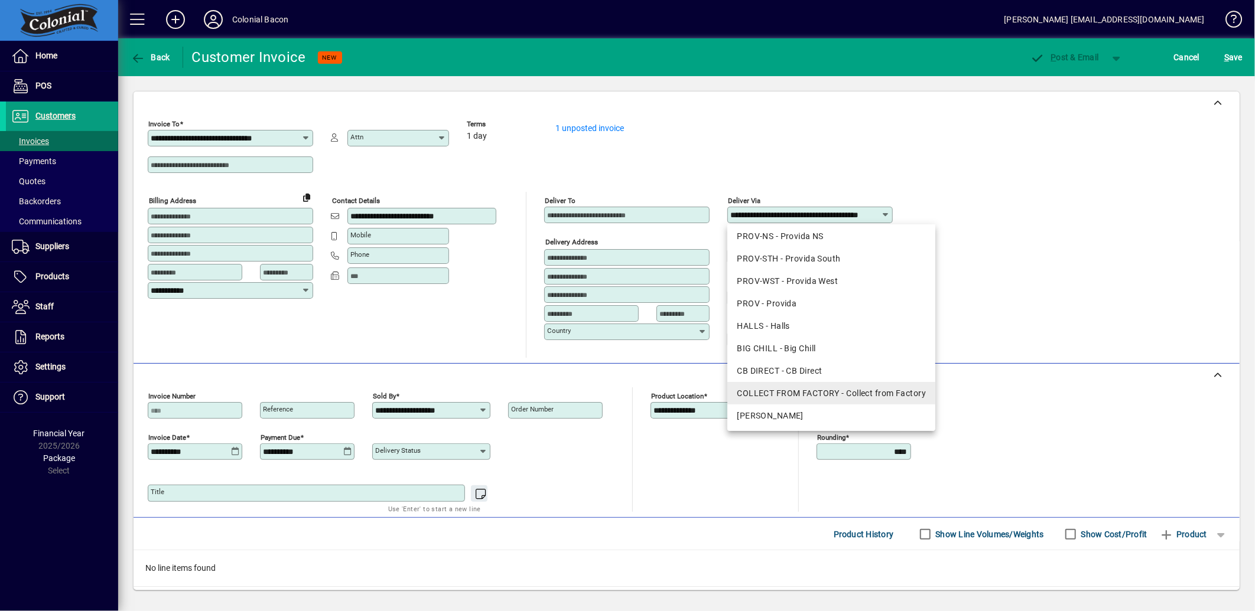 This screenshot has width=1255, height=611. Describe the element at coordinates (62, 86) in the screenshot. I see `a: POS` at that location.